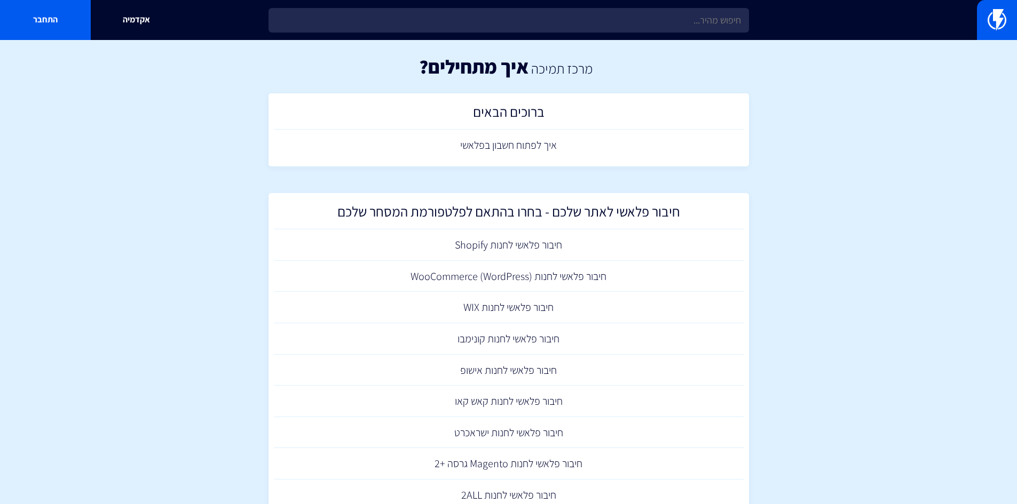 This screenshot has height=504, width=1017. Describe the element at coordinates (509, 433) in the screenshot. I see `a: חיבור פלאשי לחנות ישראכרט` at that location.